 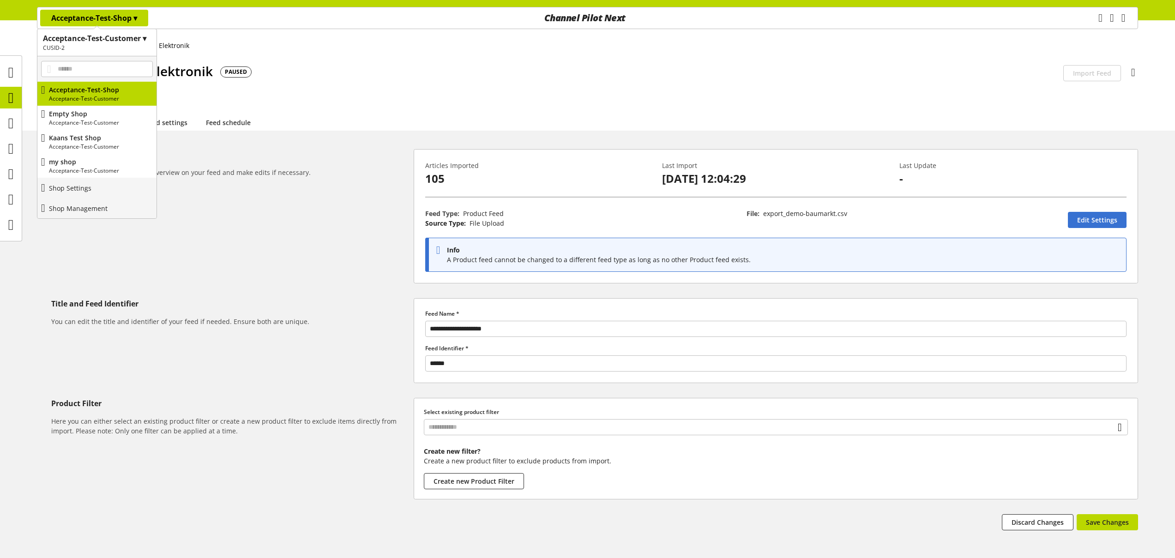 What do you see at coordinates (1092, 73) in the screenshot?
I see `span: Import Feed` at bounding box center [1092, 73].